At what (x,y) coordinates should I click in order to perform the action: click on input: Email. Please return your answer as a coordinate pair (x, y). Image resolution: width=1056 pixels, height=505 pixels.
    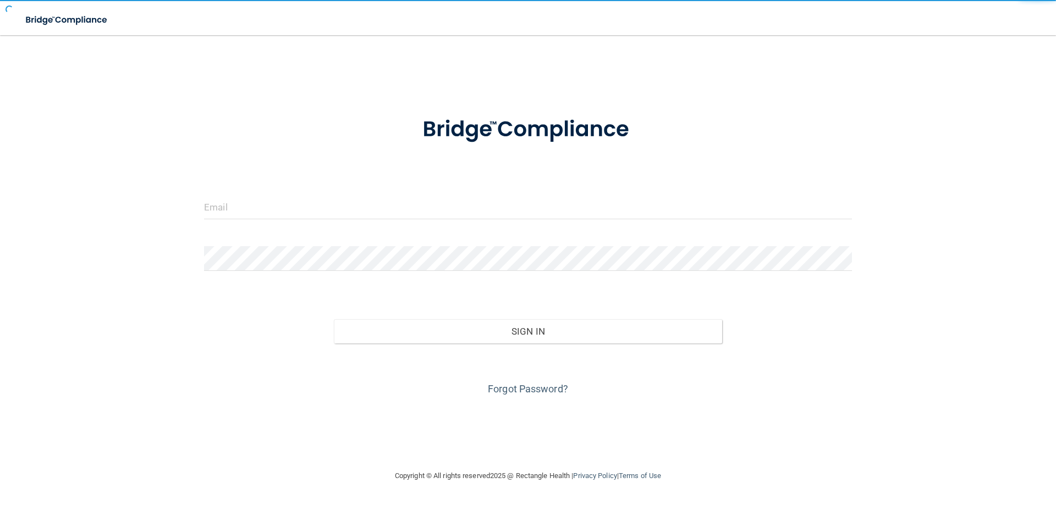
    Looking at the image, I should click on (528, 207).